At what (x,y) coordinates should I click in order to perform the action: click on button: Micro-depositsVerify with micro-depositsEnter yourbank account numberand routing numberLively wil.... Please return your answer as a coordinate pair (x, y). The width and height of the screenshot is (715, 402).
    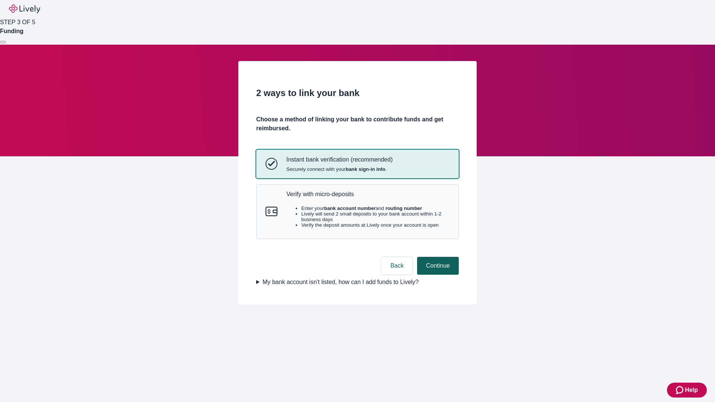
    Looking at the image, I should click on (358, 212).